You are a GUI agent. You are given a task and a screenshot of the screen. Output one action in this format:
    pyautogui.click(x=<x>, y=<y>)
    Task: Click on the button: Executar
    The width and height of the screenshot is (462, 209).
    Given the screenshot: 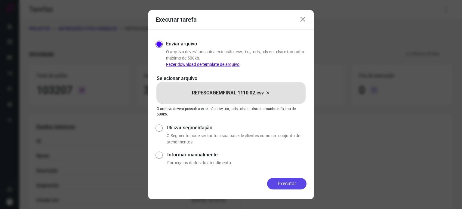 What is the action you would take?
    pyautogui.click(x=287, y=184)
    